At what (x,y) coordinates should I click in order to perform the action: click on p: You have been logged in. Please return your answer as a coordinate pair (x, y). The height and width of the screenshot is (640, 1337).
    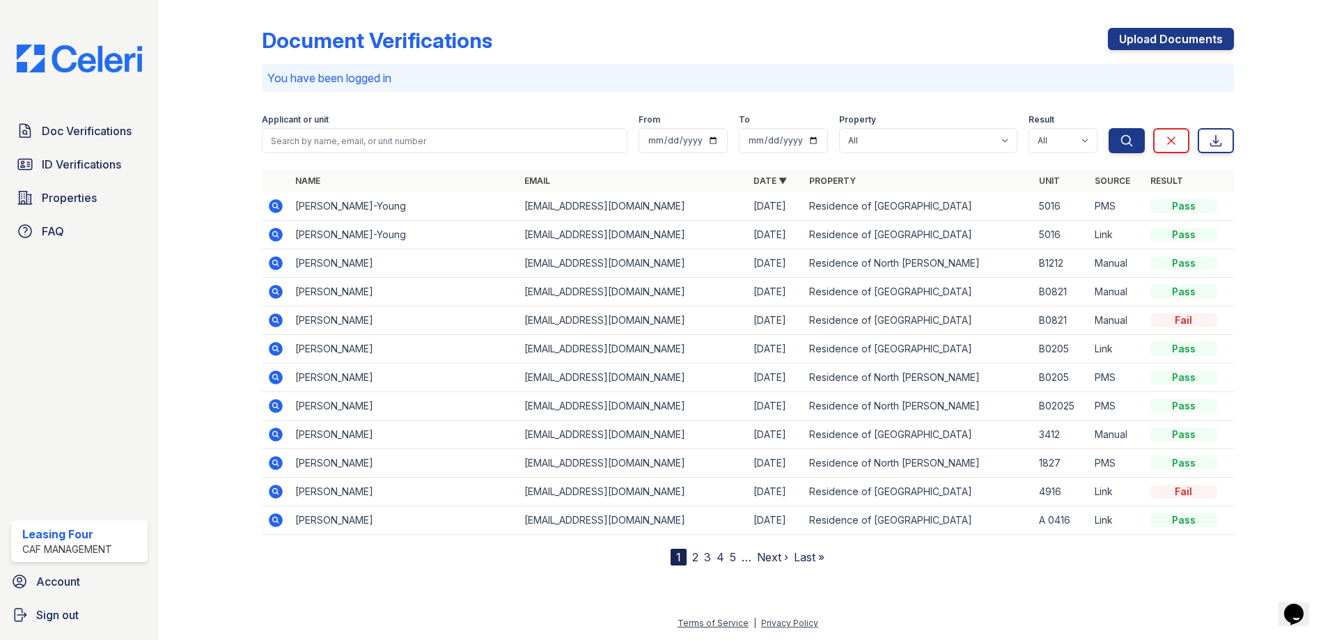
    Looking at the image, I should click on (748, 78).